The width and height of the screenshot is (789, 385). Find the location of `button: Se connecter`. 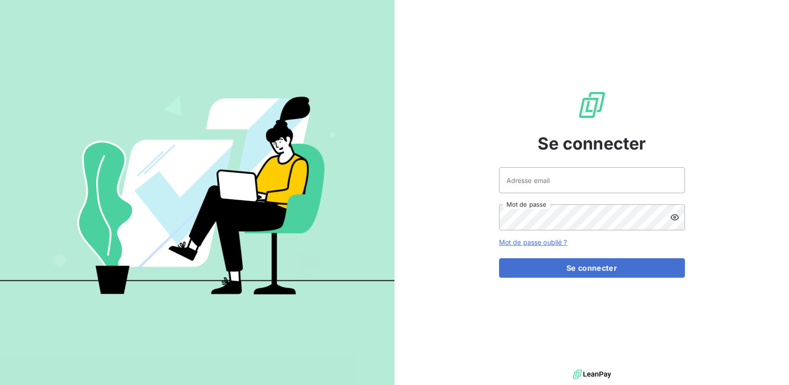

button: Se connecter is located at coordinates (592, 268).